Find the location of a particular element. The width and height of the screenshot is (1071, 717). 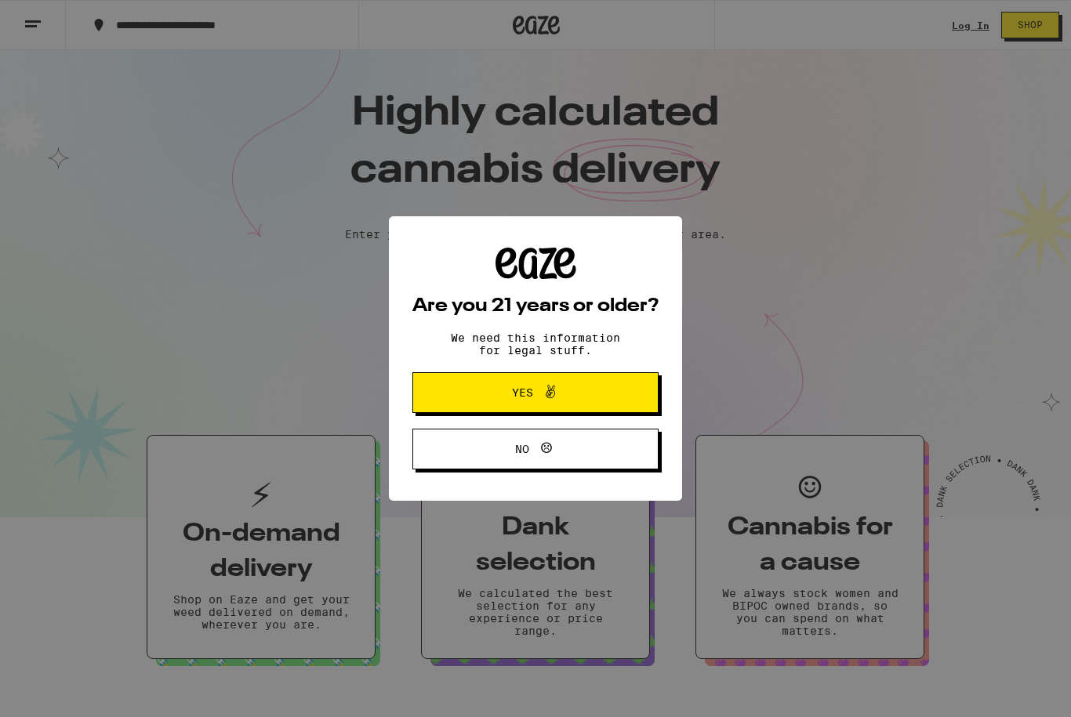

span: Hi. Need any help? is located at coordinates (61, 17).